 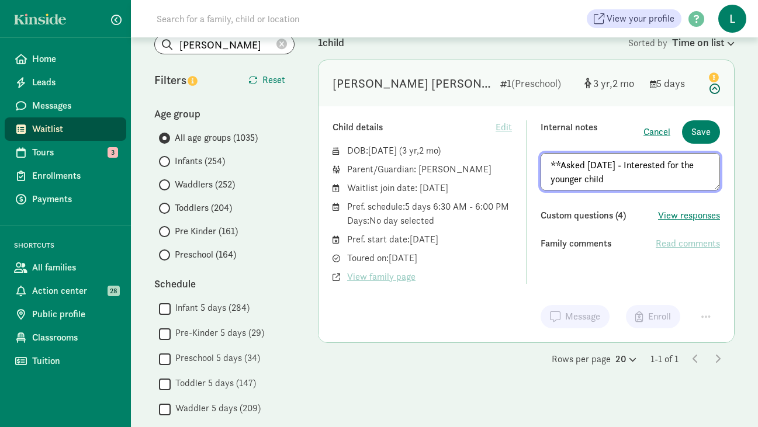 I want to click on div: Child details, so click(x=414, y=127).